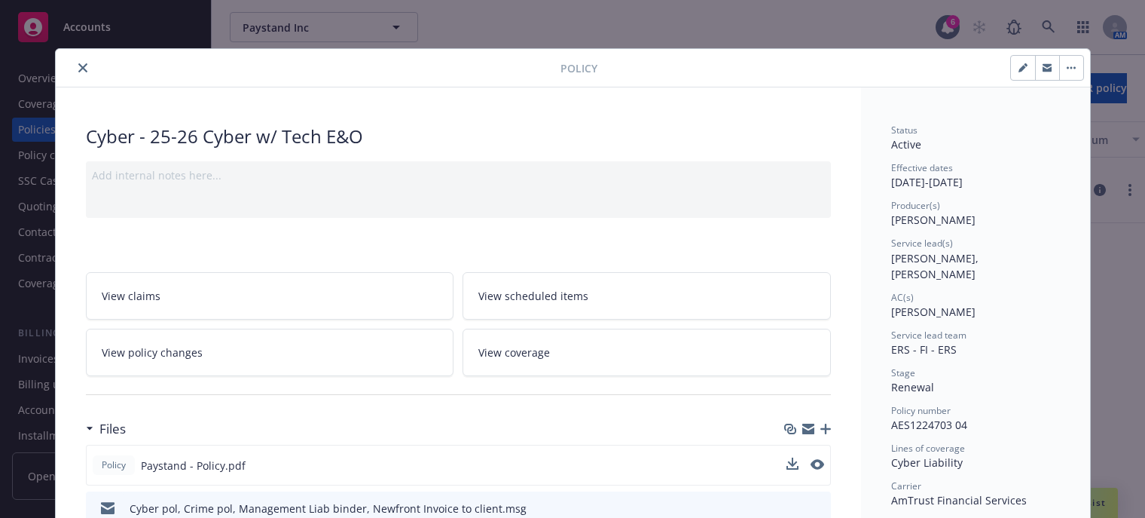 The height and width of the screenshot is (518, 1145). I want to click on span: Status, so click(904, 130).